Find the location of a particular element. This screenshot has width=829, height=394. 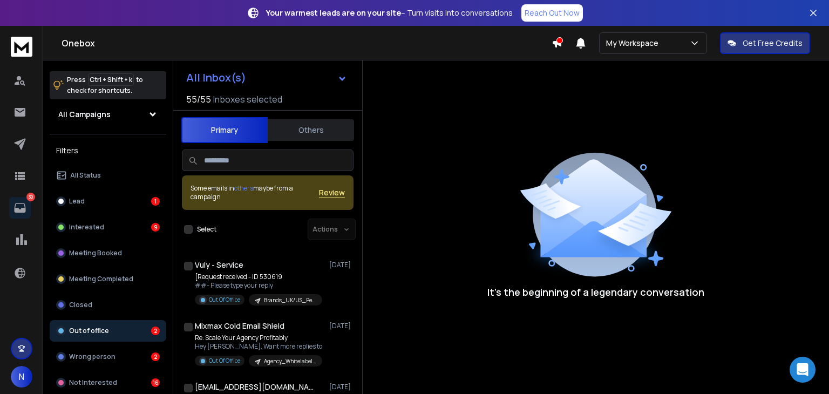

h1: Vuly - Service is located at coordinates (219, 265).